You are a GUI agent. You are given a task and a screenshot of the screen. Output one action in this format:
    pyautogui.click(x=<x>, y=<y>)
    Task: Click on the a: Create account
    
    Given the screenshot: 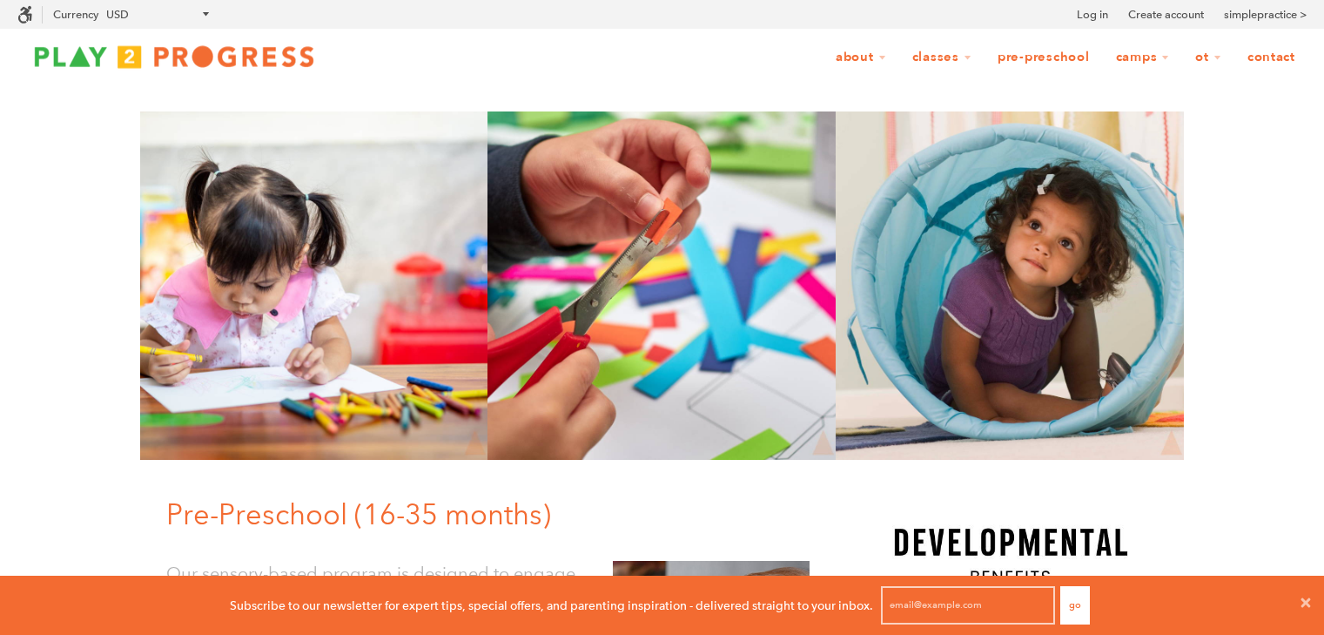 What is the action you would take?
    pyautogui.click(x=1166, y=15)
    